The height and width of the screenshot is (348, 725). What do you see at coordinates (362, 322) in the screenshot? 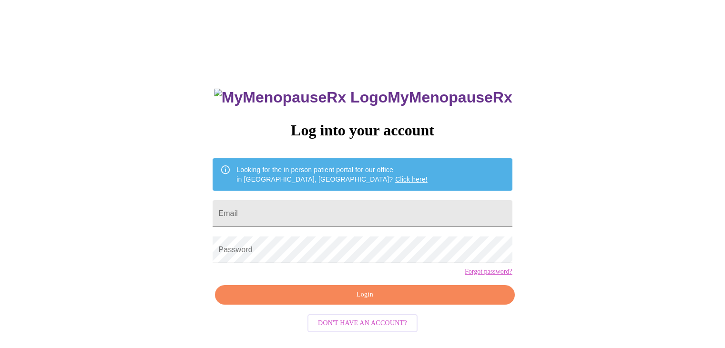
I see `a: Don't have an account?` at bounding box center [362, 322].